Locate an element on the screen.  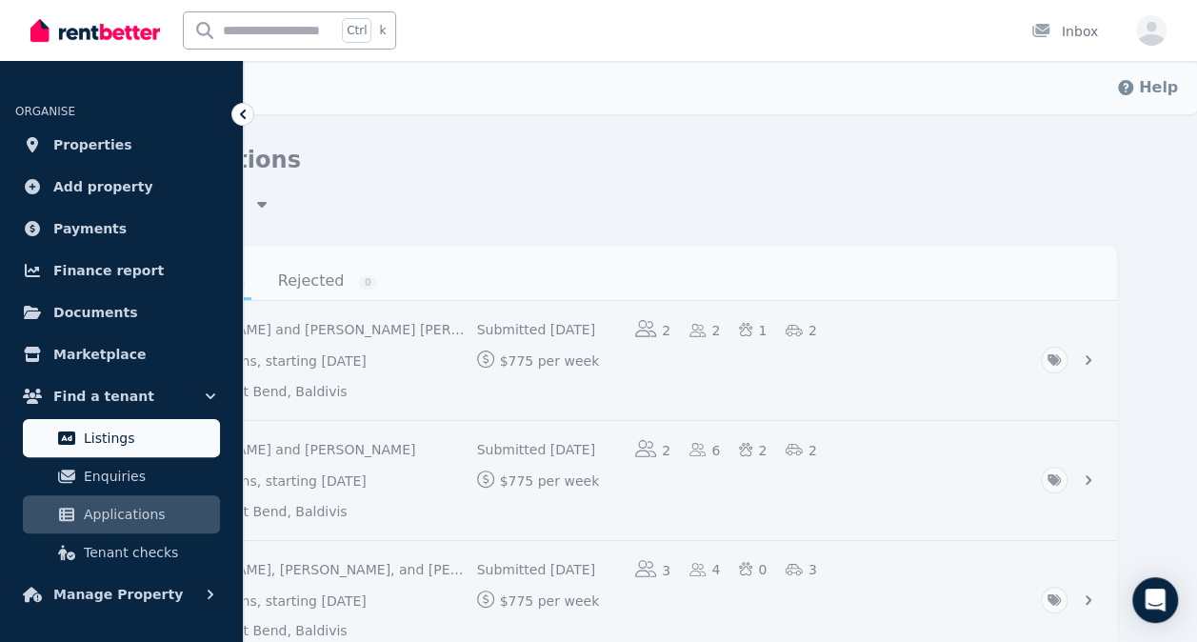
img: RentBetter is located at coordinates (95, 30).